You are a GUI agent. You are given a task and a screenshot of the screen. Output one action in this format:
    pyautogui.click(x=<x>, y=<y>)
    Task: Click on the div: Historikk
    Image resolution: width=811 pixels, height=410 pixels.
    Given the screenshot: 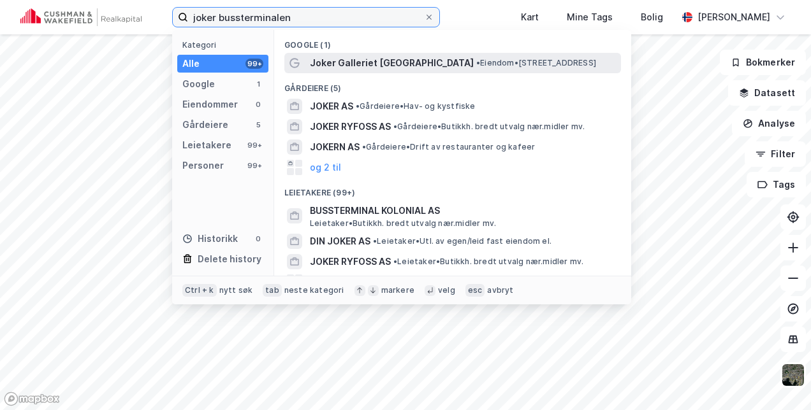 What is the action you would take?
    pyautogui.click(x=210, y=239)
    